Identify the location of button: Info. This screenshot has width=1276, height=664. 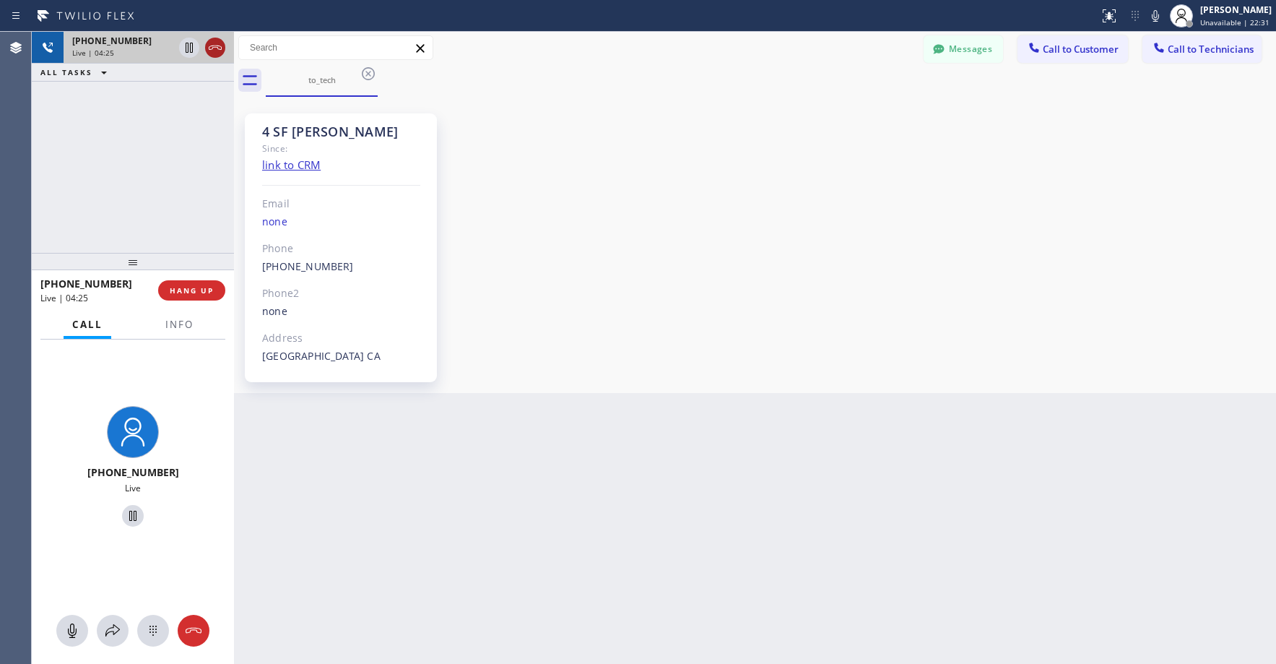
(179, 324).